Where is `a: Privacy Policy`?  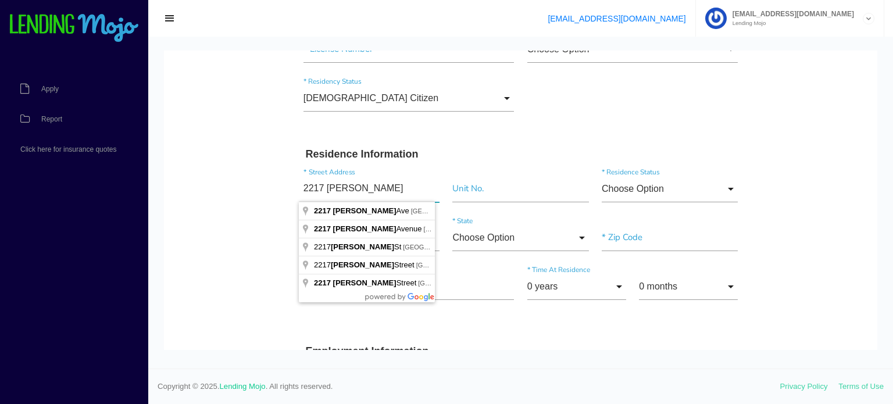
a: Privacy Policy is located at coordinates (804, 386).